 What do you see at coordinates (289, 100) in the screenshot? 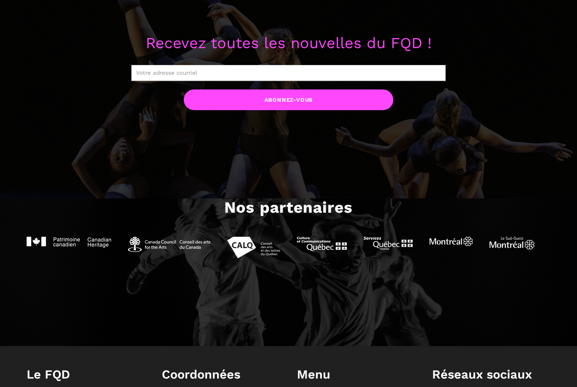
I see `input: Abonnez-vous` at bounding box center [289, 100].